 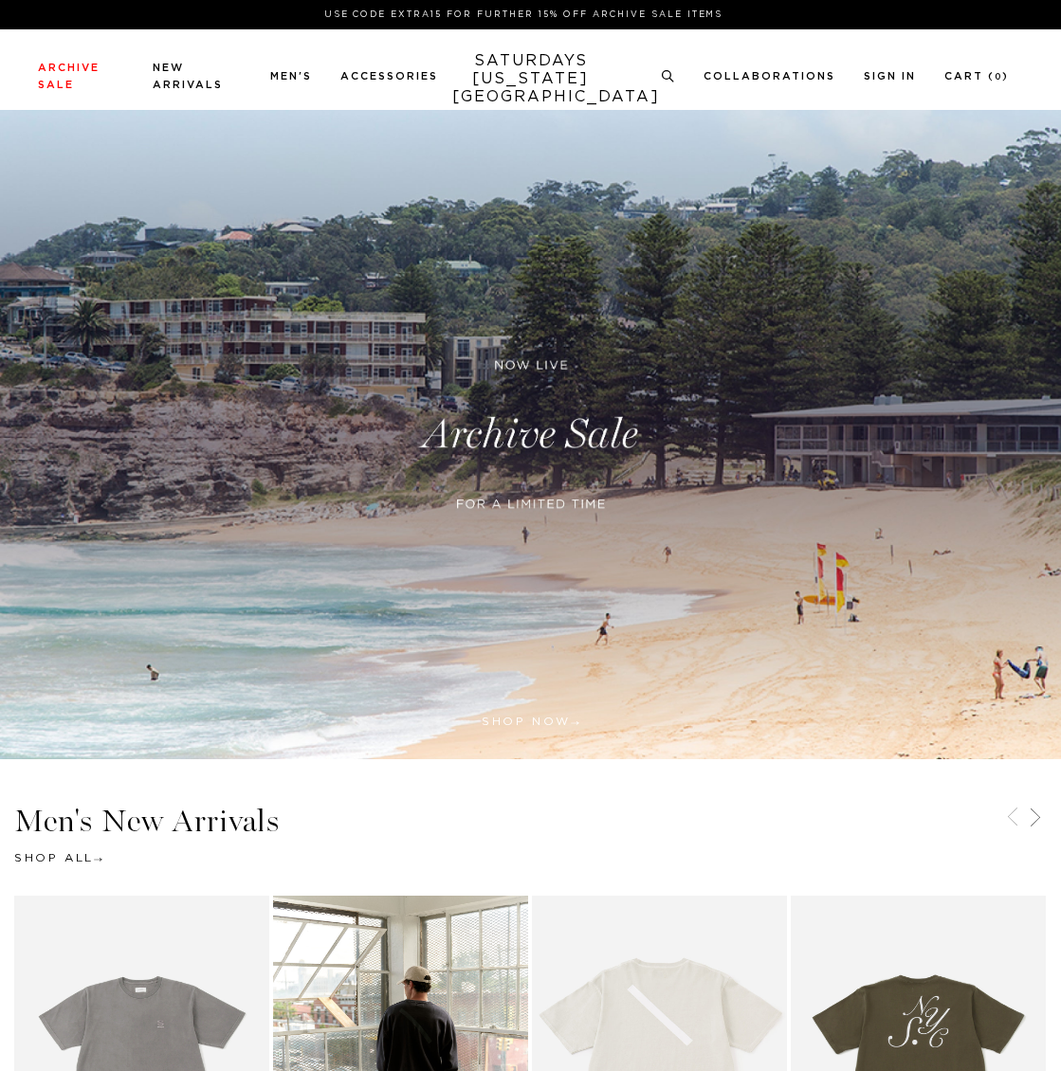 I want to click on a: Cart (0), so click(x=976, y=76).